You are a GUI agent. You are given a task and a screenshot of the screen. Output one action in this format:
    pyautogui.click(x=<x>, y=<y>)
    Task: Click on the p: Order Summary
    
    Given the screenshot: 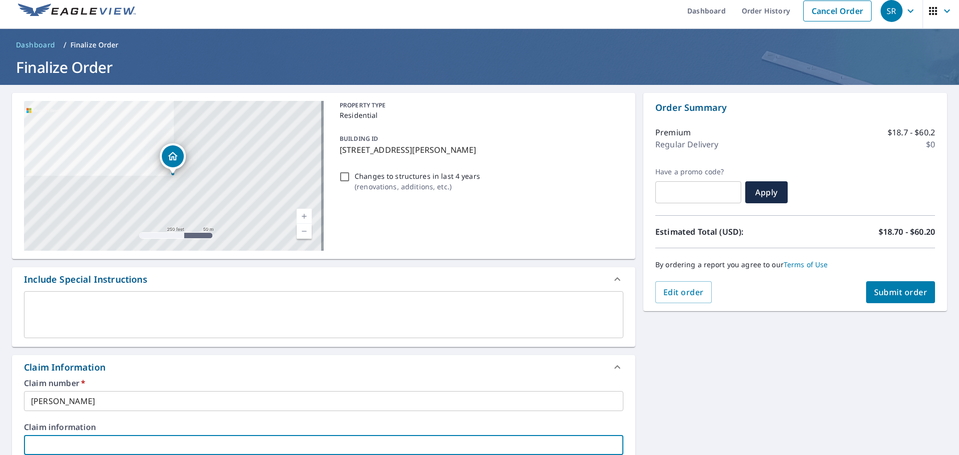 What is the action you would take?
    pyautogui.click(x=795, y=107)
    